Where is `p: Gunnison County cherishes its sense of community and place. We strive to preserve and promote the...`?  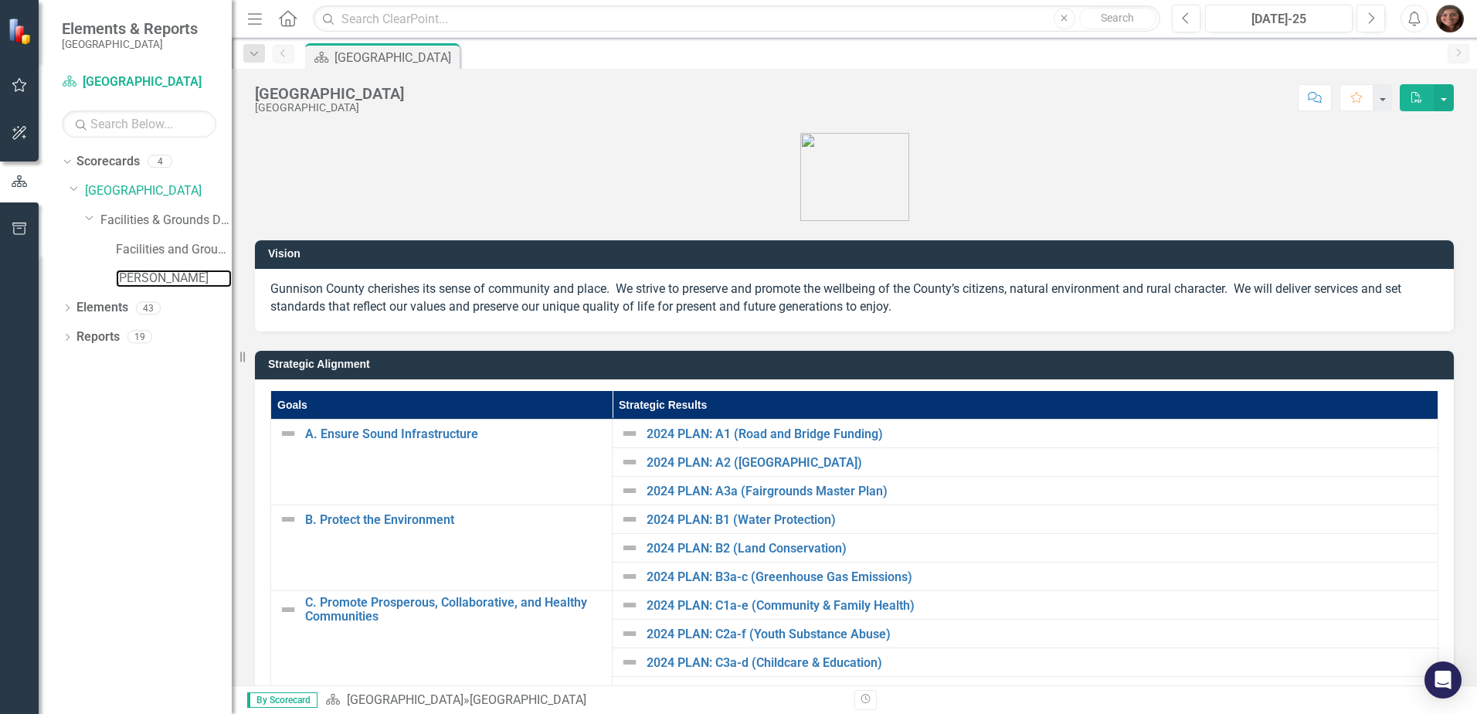 p: Gunnison County cherishes its sense of community and place. We strive to preserve and promote the... is located at coordinates (854, 298).